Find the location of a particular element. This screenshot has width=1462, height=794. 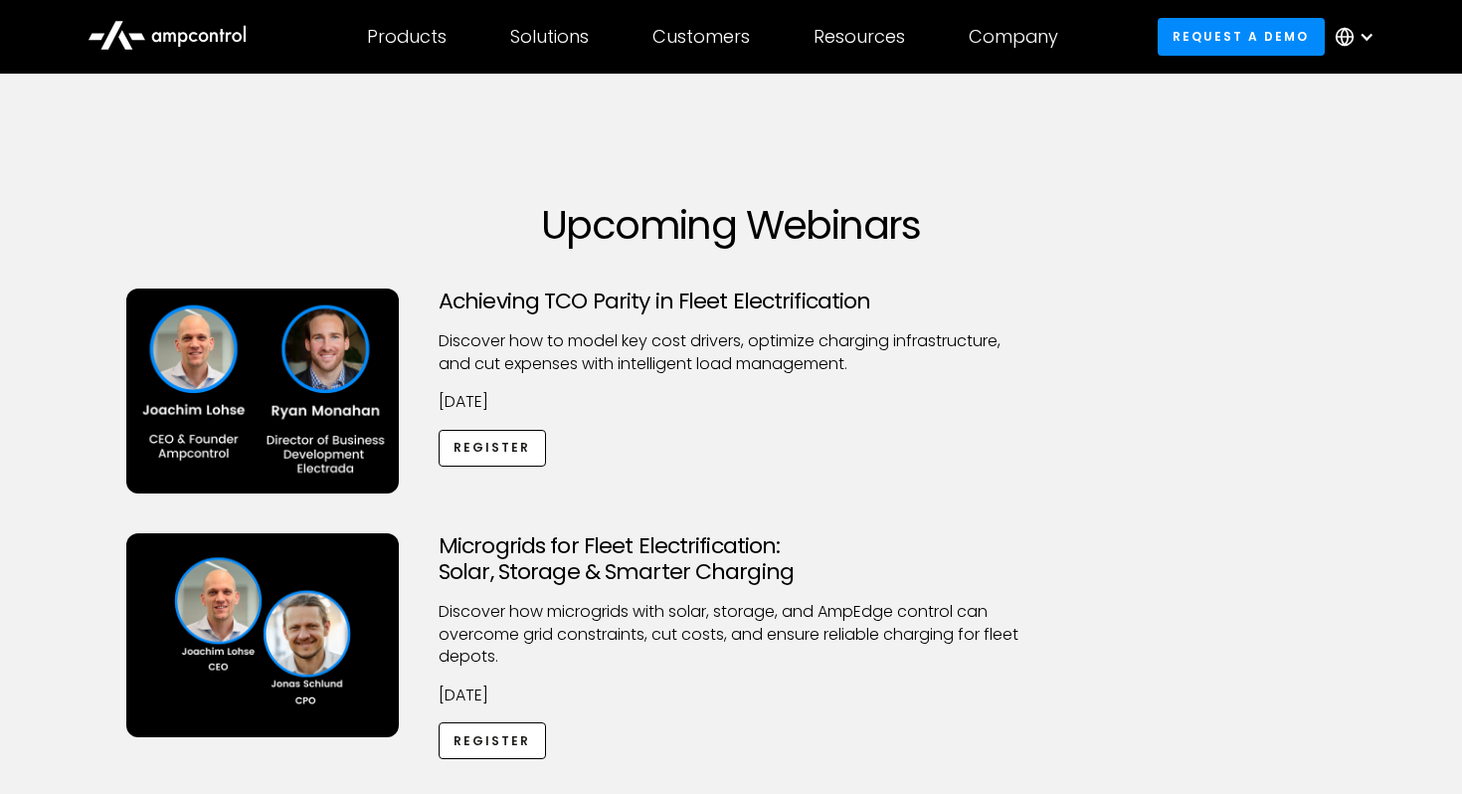

div: Customers is located at coordinates (701, 37).